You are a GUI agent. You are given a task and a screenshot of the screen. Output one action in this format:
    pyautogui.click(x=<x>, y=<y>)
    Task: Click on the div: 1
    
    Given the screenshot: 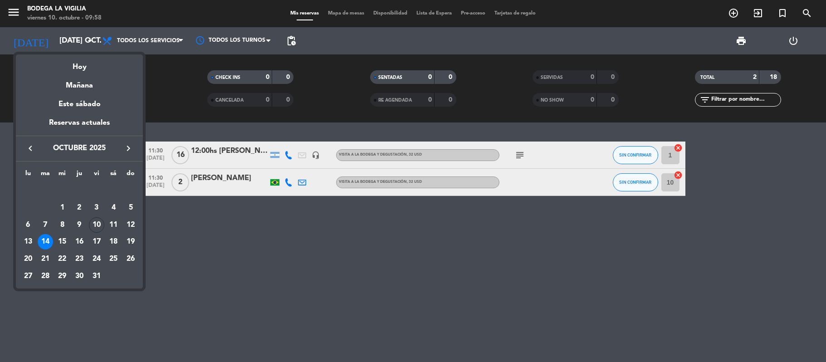 What is the action you would take?
    pyautogui.click(x=62, y=208)
    